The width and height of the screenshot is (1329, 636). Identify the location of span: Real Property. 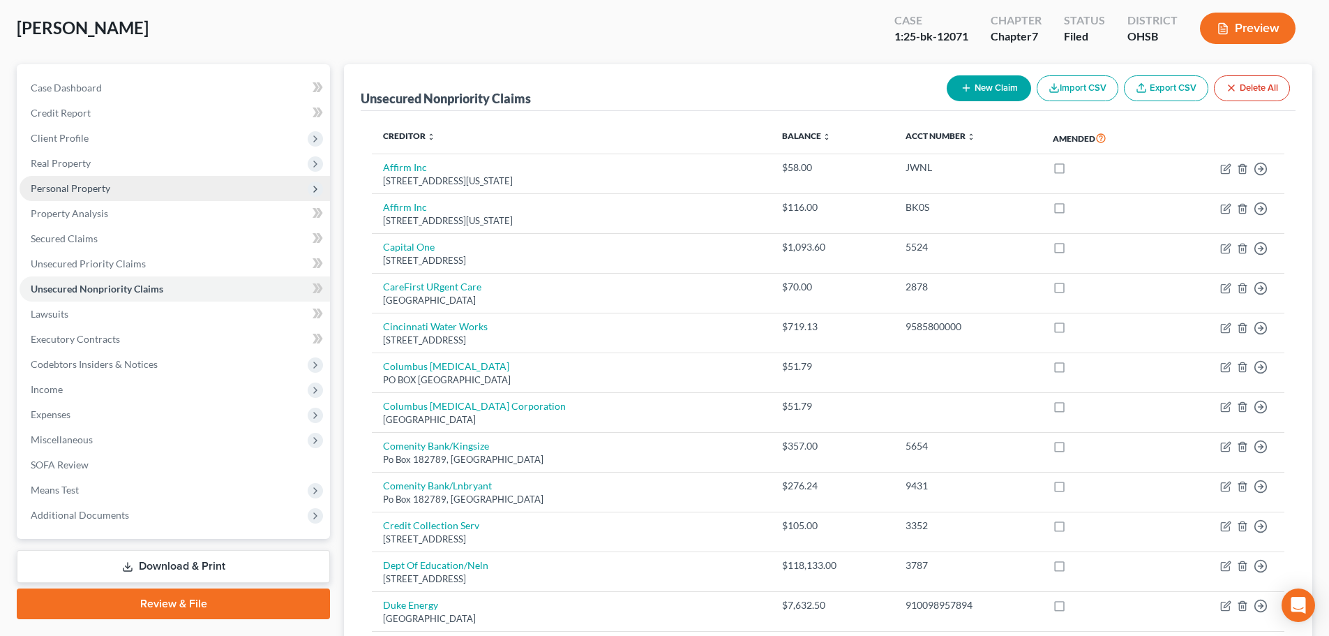
(61, 163).